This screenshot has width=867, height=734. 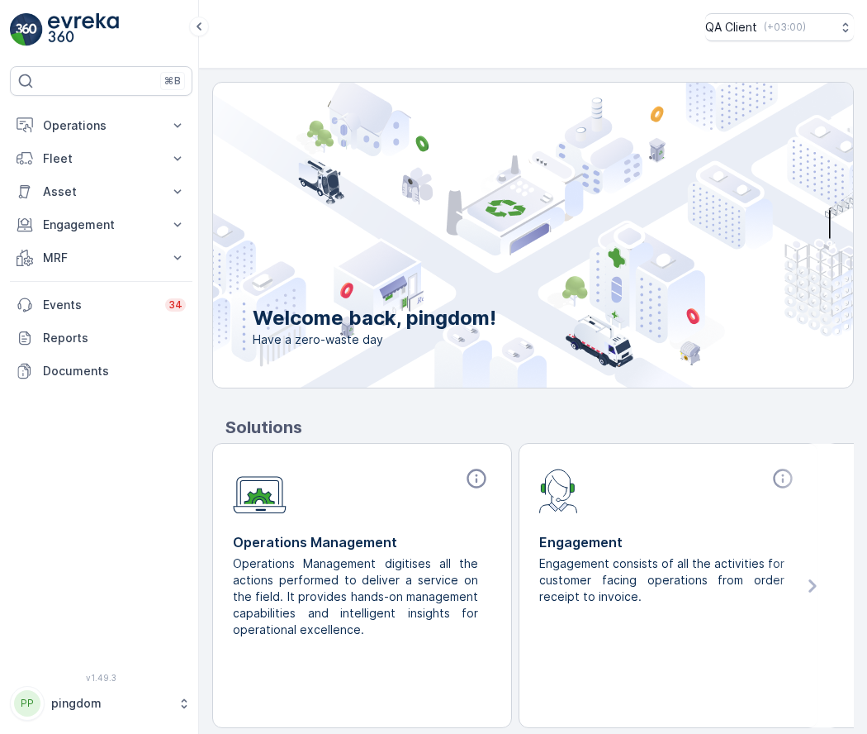 What do you see at coordinates (101, 258) in the screenshot?
I see `button: MRF` at bounding box center [101, 258].